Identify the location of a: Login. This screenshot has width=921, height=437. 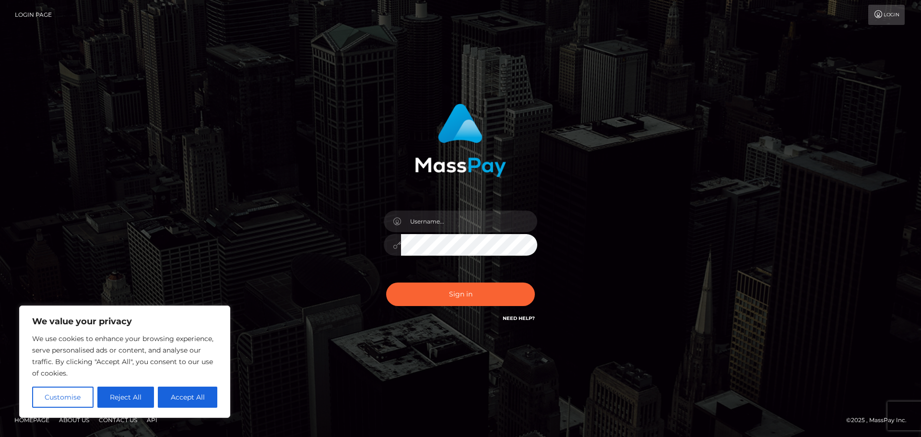
(887, 15).